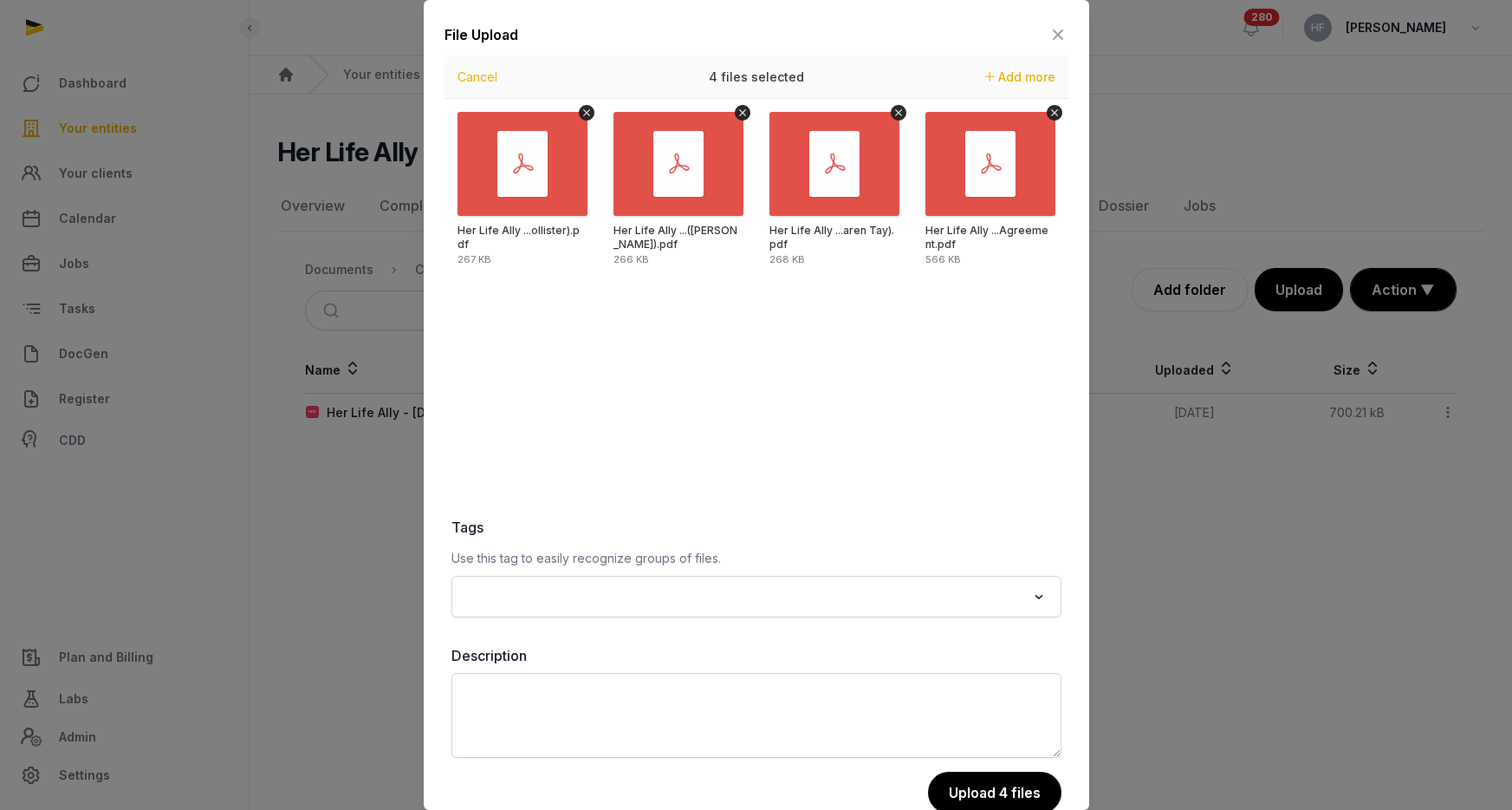 The height and width of the screenshot is (810, 1512). I want to click on p: Use this tag to easily recognize groups of files., so click(757, 559).